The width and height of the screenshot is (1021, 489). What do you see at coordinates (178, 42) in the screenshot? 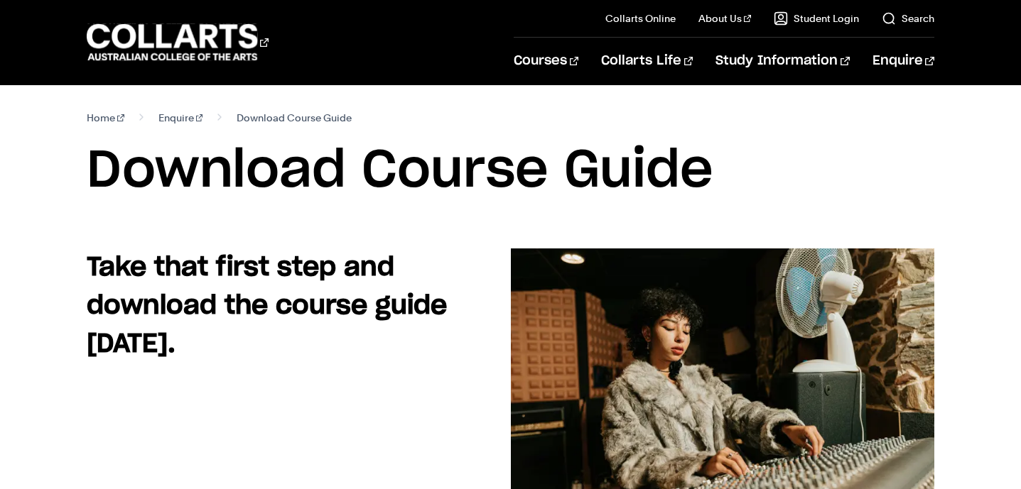
I see `div: Go to homepage` at bounding box center [178, 42].